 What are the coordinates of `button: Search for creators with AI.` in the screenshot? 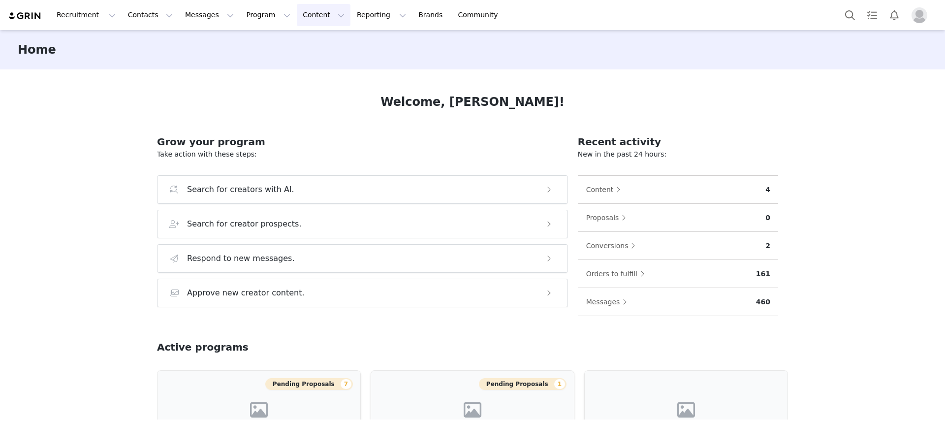 It's located at (362, 189).